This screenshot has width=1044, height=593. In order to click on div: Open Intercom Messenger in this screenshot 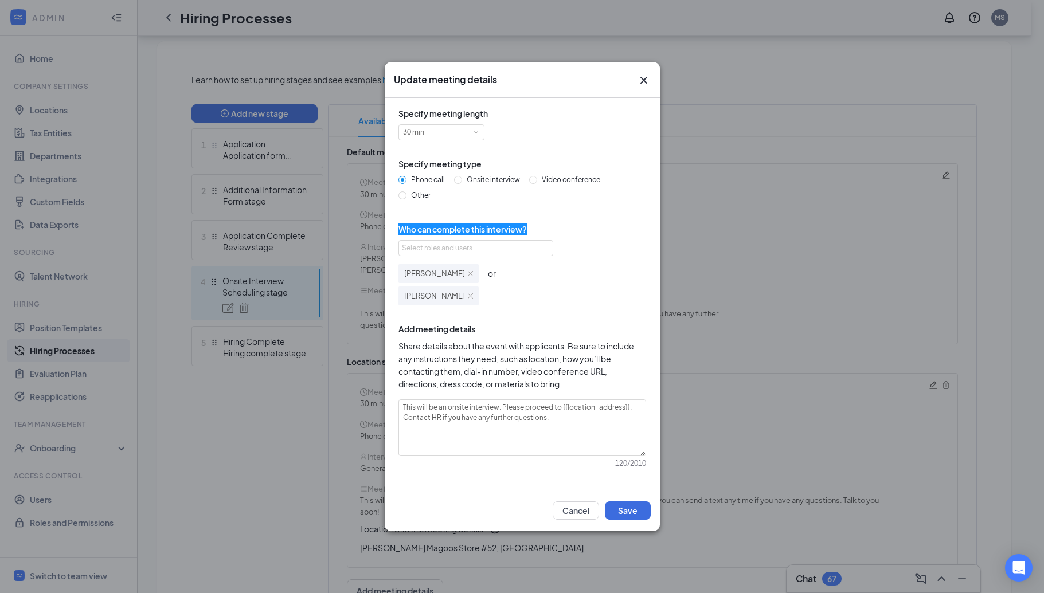, I will do `click(1018, 568)`.